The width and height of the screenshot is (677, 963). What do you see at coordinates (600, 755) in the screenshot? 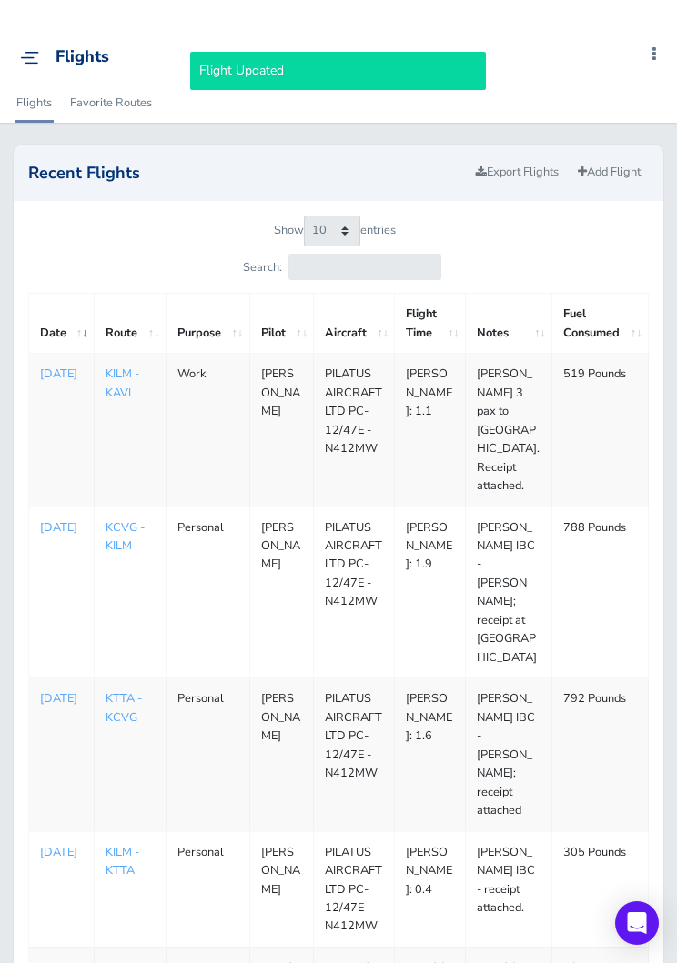
I see `td: 792 Pounds` at bounding box center [600, 755].